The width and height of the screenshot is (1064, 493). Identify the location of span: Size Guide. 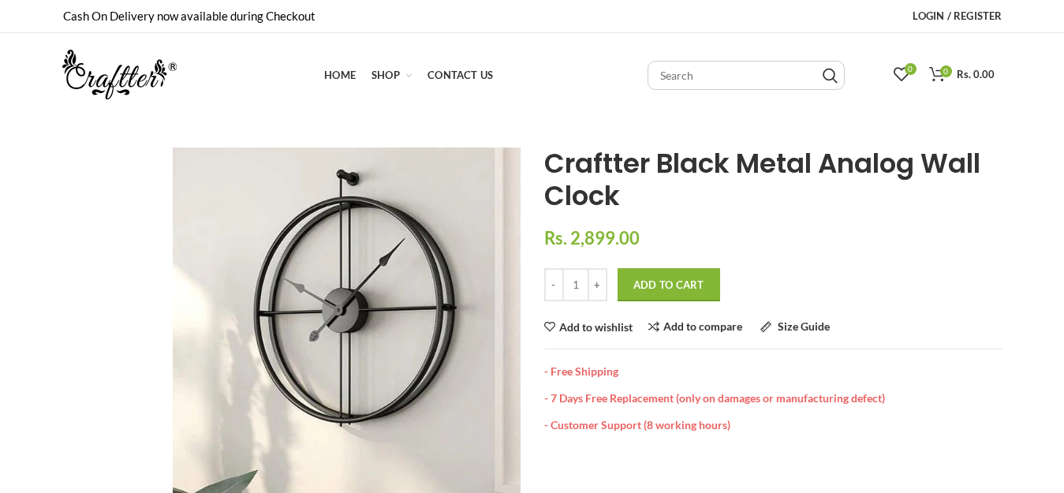
(803, 326).